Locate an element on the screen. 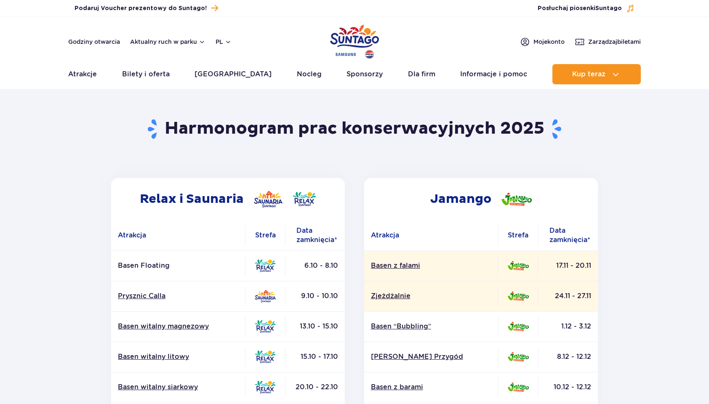 The height and width of the screenshot is (404, 709). td: 15.10 - 17.10 is located at coordinates (315, 356).